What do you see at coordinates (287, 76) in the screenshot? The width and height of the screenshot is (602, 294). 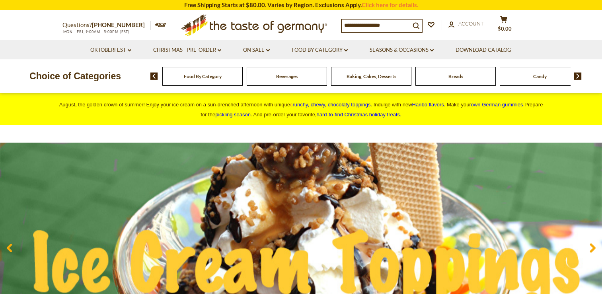 I see `a: Beverages` at bounding box center [287, 76].